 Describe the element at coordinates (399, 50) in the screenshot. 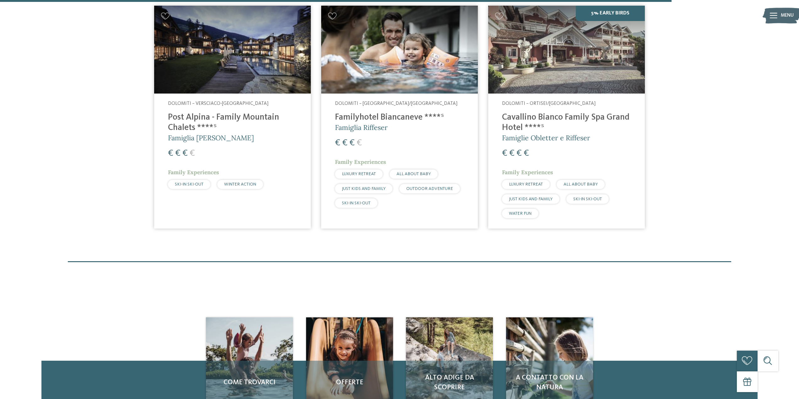

I see `img: Cercate un hotel per famiglie? Qui troverete solo i migliori!` at that location.